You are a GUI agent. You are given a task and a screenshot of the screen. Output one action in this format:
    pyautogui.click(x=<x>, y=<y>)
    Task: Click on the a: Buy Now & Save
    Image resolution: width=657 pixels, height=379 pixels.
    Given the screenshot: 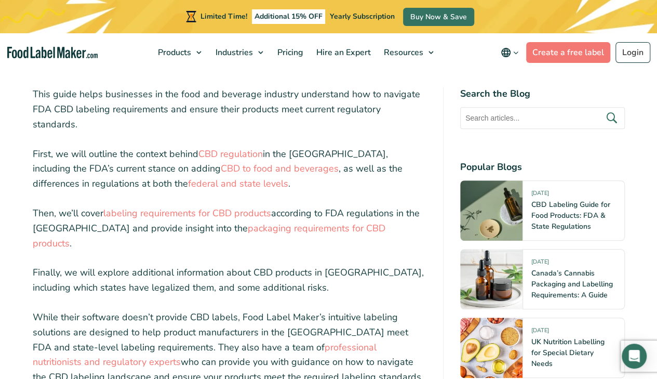 What is the action you would take?
    pyautogui.click(x=439, y=17)
    